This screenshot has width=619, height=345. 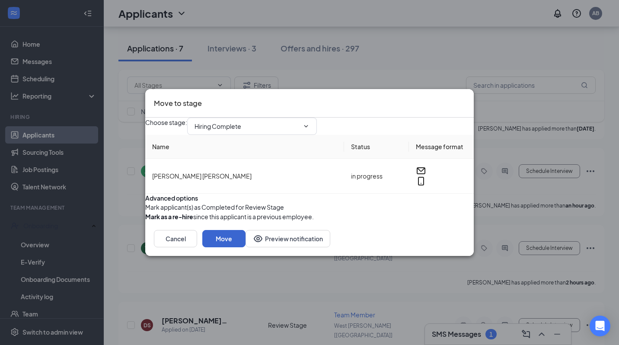 I want to click on td: in progress, so click(x=376, y=176).